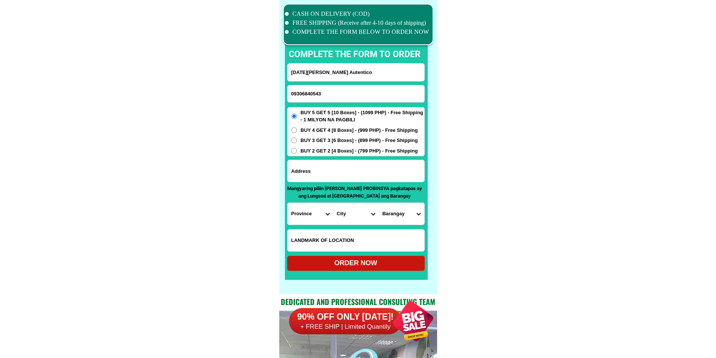 Image resolution: width=716 pixels, height=358 pixels. Describe the element at coordinates (356, 263) in the screenshot. I see `div: ORDER NOW` at that location.